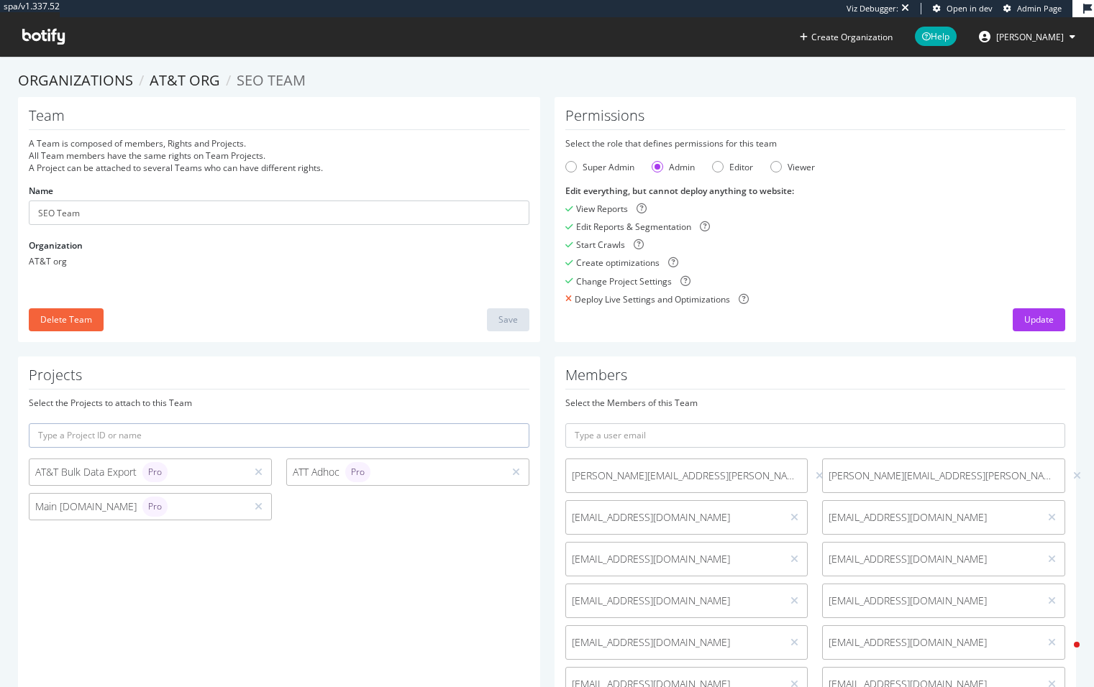 This screenshot has height=687, width=1094. I want to click on a: Open in dev, so click(962, 9).